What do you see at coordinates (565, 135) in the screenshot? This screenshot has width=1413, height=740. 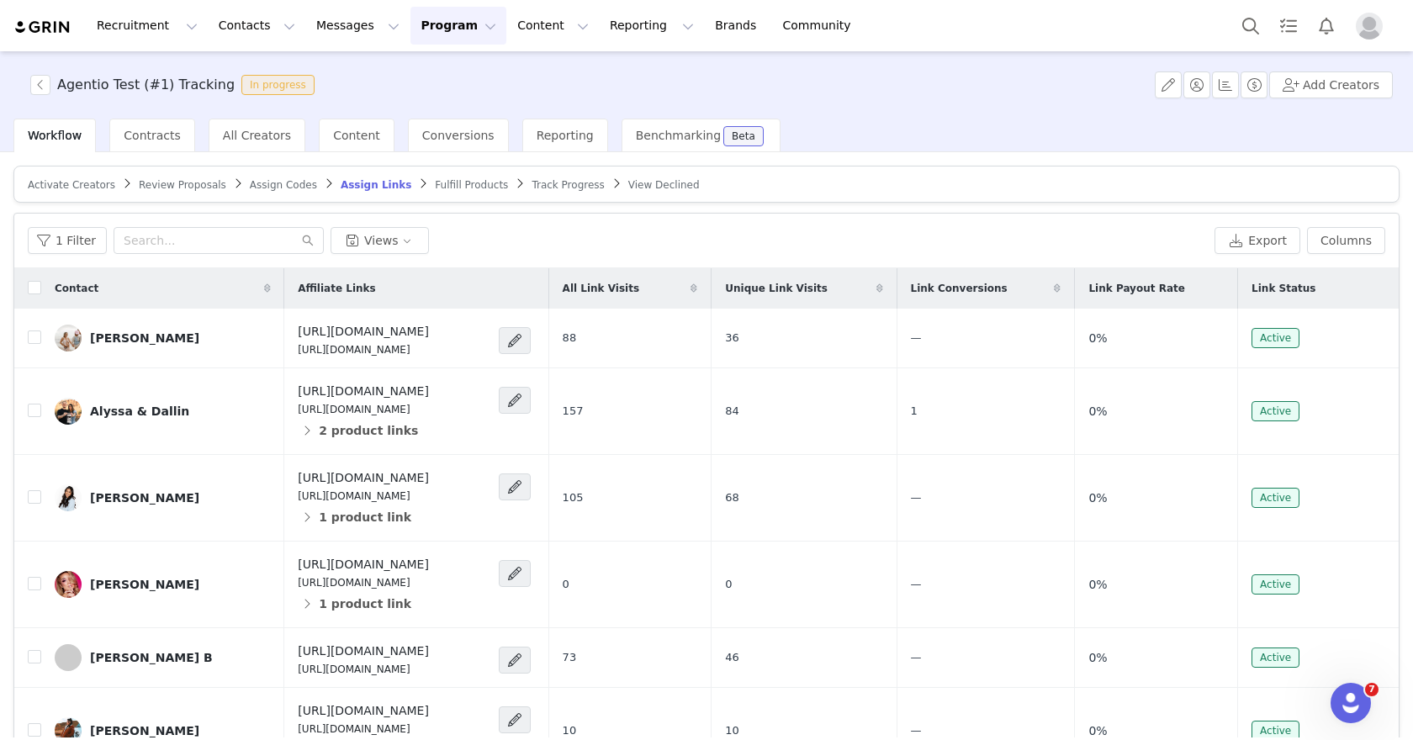 I see `span: Reporting` at bounding box center [565, 135].